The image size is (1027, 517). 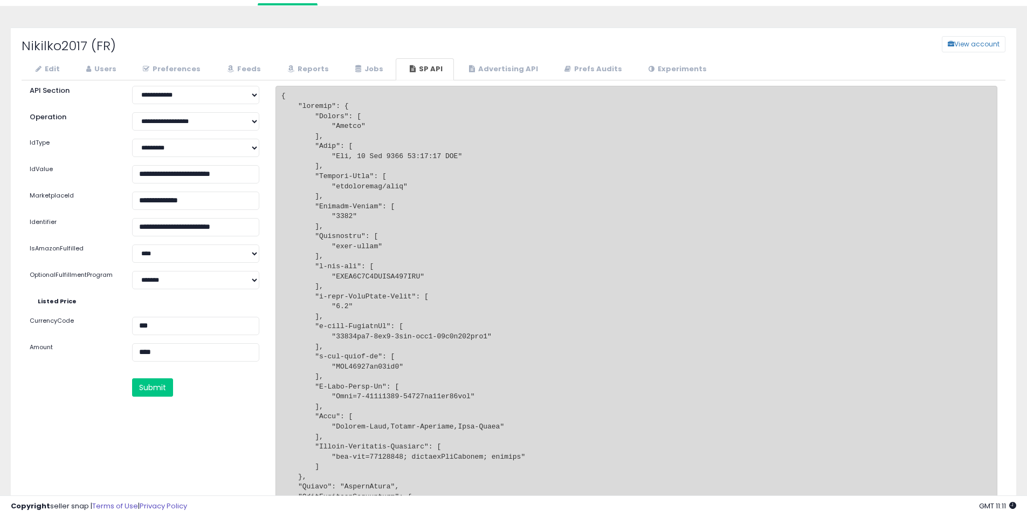 I want to click on strong: Copyright, so click(x=30, y=505).